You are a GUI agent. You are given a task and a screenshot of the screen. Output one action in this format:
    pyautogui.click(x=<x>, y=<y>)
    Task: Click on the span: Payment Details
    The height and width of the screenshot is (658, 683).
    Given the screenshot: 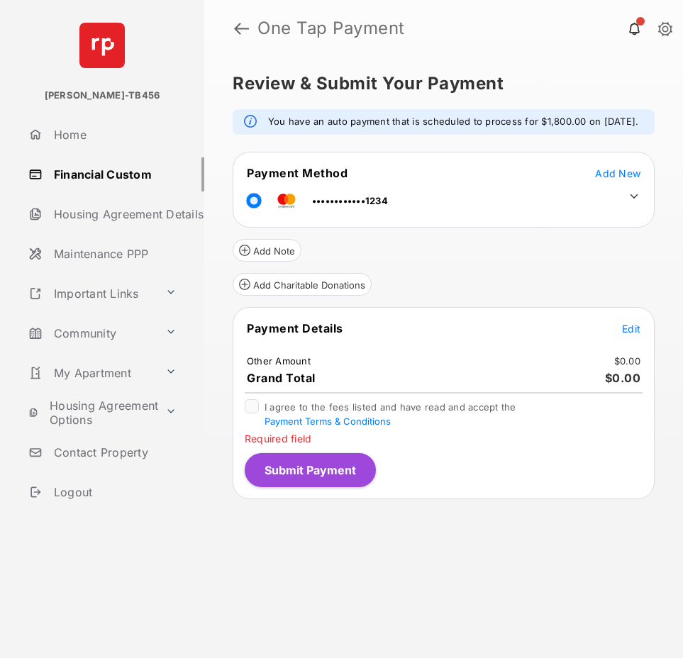 What is the action you would take?
    pyautogui.click(x=295, y=329)
    